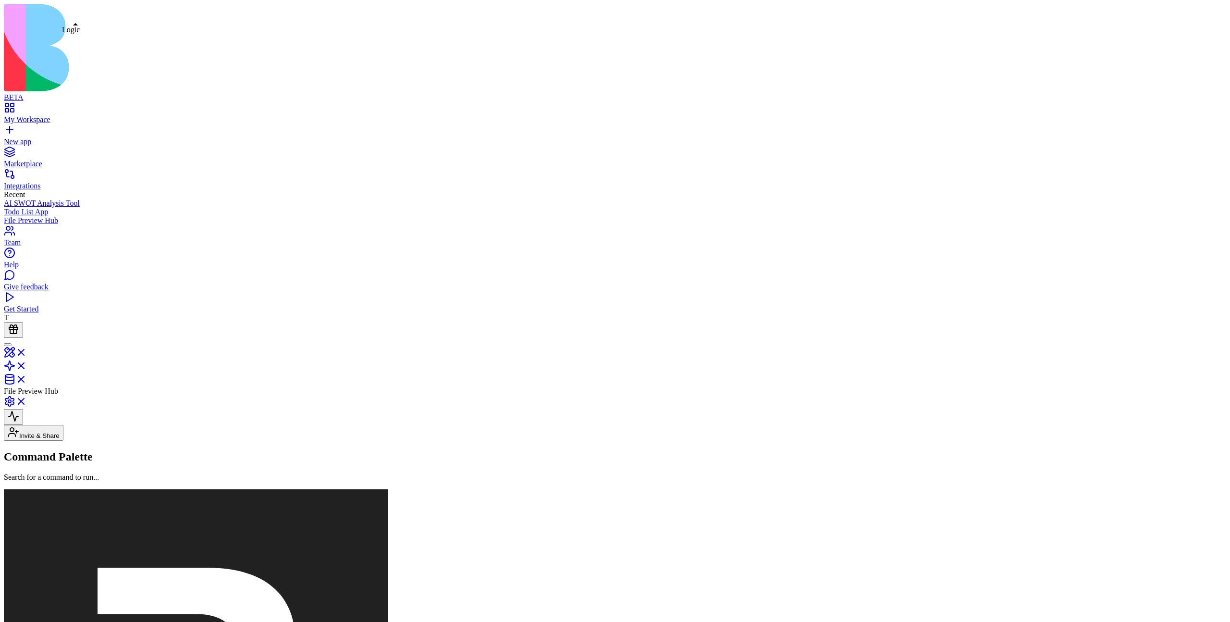  What do you see at coordinates (14, 194) in the screenshot?
I see `span: Recent` at bounding box center [14, 194].